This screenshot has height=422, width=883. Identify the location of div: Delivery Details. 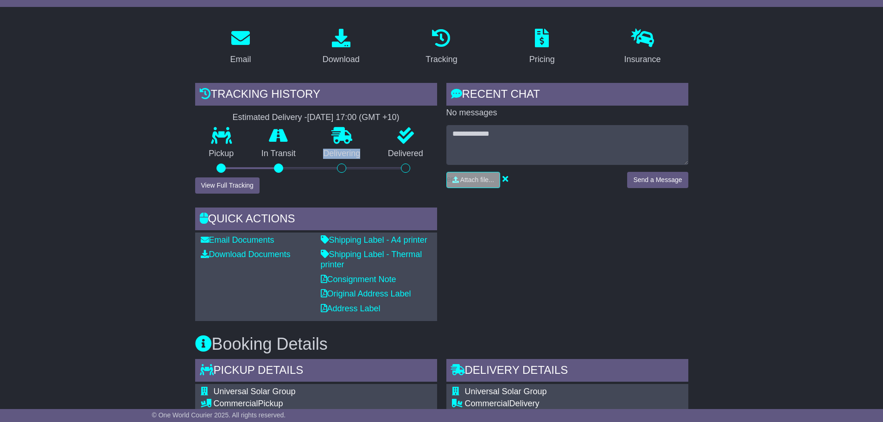
(567, 372).